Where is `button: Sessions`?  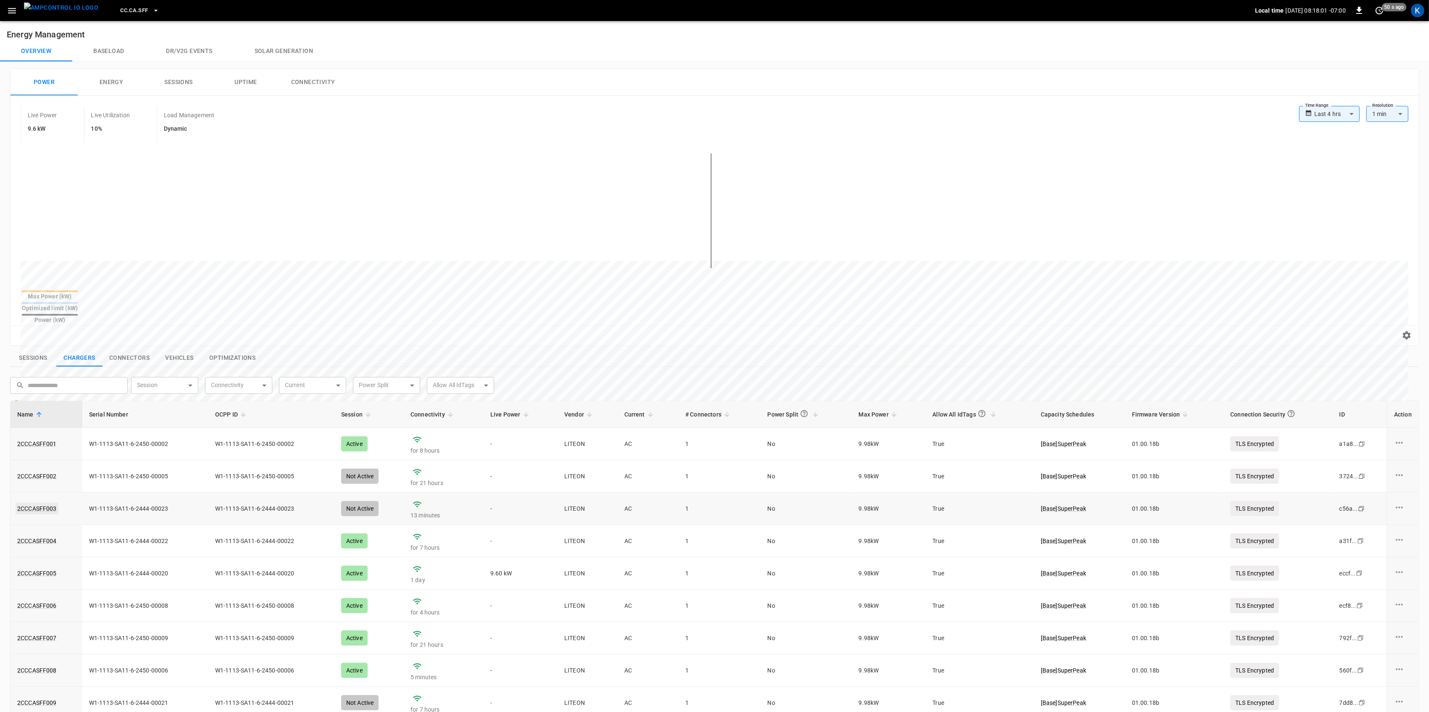 button: Sessions is located at coordinates (179, 82).